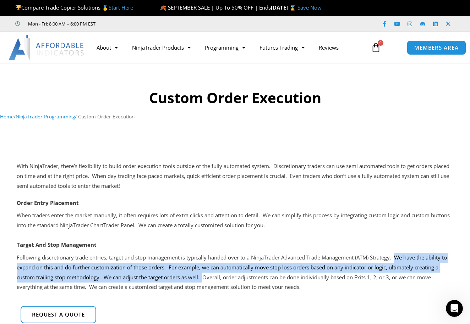 Image resolution: width=470 pixels, height=324 pixels. Describe the element at coordinates (235, 221) in the screenshot. I see `p: When traders enter the market manually, it often requires lots of extra clicks and attention to d...` at that location.